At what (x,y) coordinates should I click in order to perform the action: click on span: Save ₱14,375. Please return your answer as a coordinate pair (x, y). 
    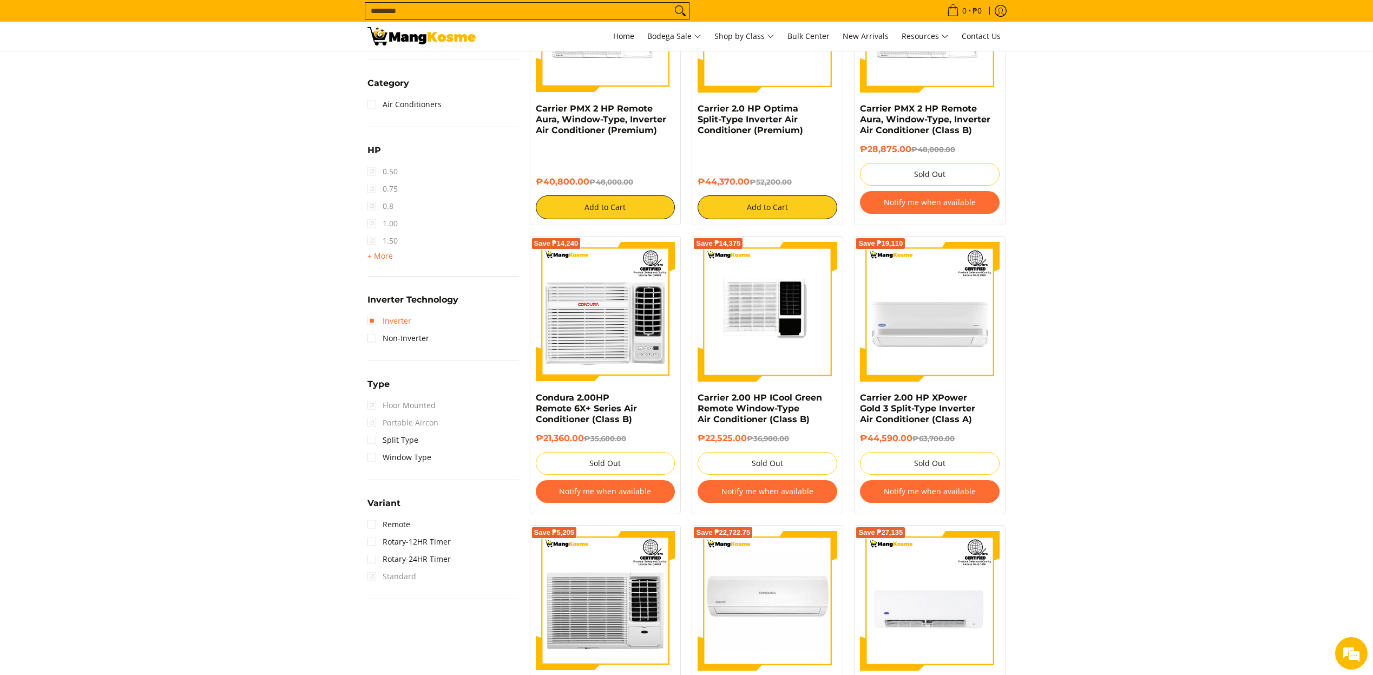
    Looking at the image, I should click on (718, 244).